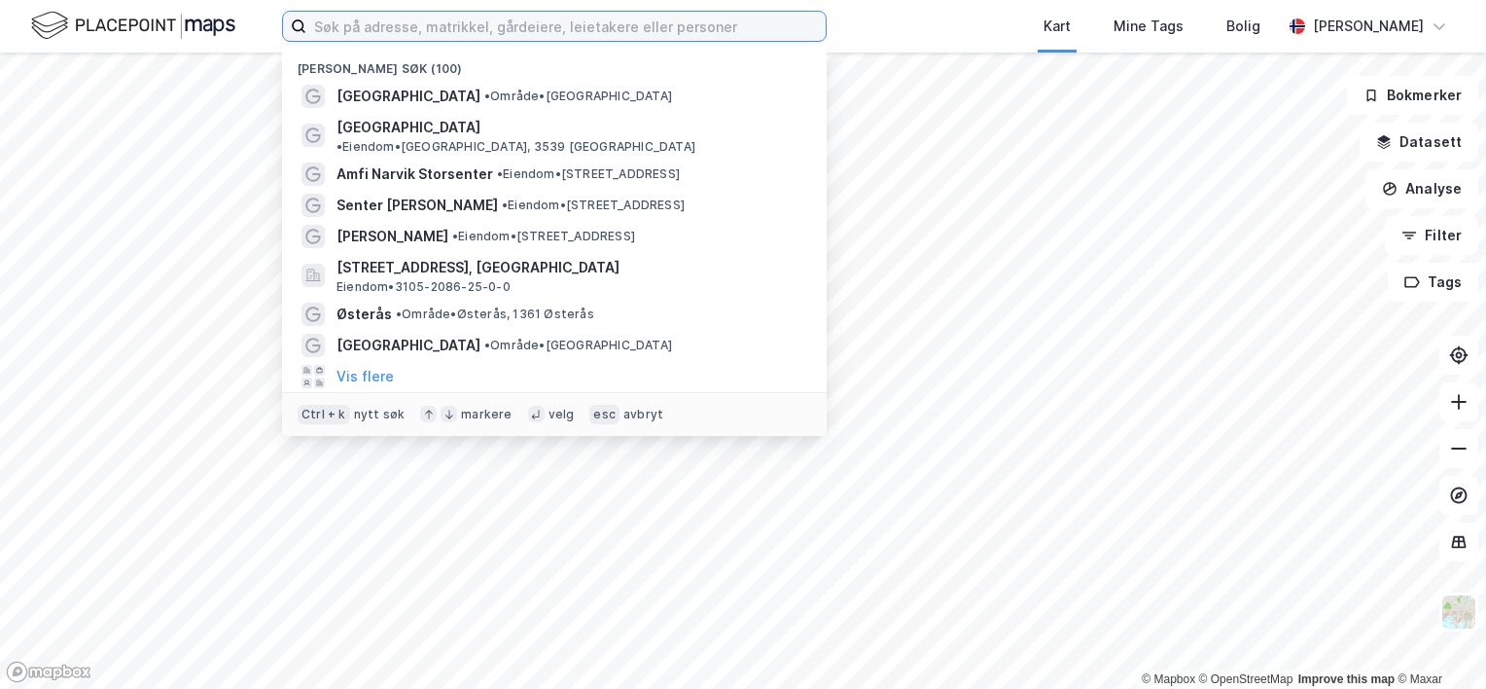 The width and height of the screenshot is (1486, 689). Describe the element at coordinates (1246, 679) in the screenshot. I see `a: OpenStreetMap` at that location.